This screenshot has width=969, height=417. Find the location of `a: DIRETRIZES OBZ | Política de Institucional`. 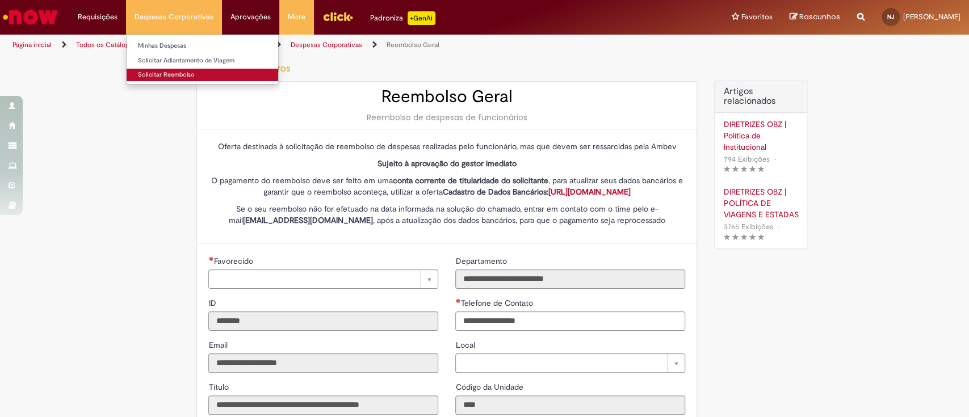

a: DIRETRIZES OBZ | Política de Institucional is located at coordinates (761, 136).